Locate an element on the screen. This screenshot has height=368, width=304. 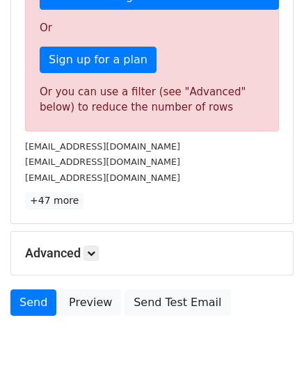
a: Send Test Email is located at coordinates (178, 303).